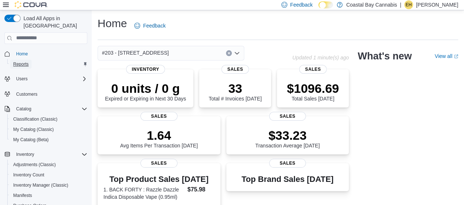 The image size is (464, 205). Describe the element at coordinates (371, 5) in the screenshot. I see `p: Coastal Bay Cannabis` at that location.